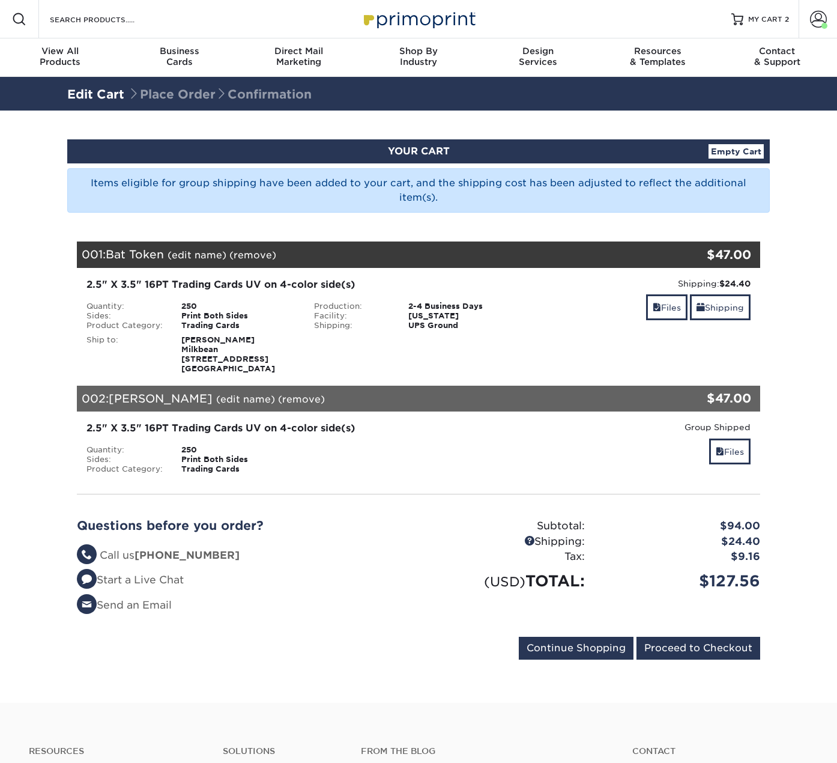  I want to click on a: Send an Email, so click(124, 605).